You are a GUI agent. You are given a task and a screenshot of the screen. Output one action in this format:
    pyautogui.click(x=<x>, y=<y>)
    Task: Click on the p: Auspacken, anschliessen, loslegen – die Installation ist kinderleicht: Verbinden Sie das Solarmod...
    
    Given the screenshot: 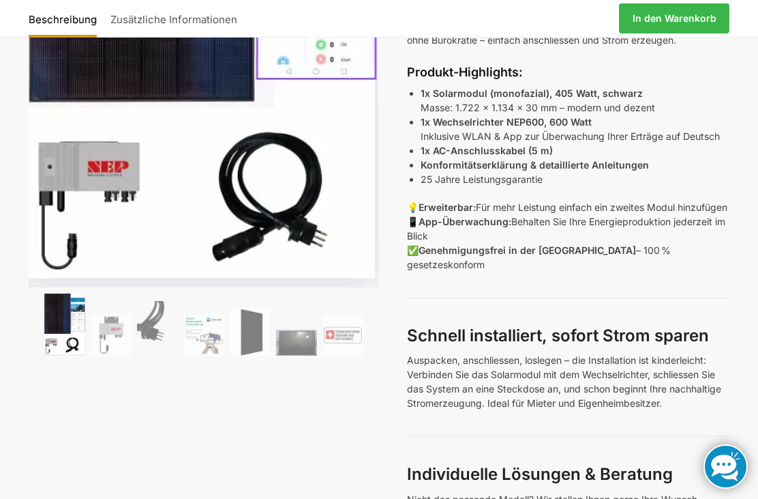 What is the action you would take?
    pyautogui.click(x=568, y=381)
    